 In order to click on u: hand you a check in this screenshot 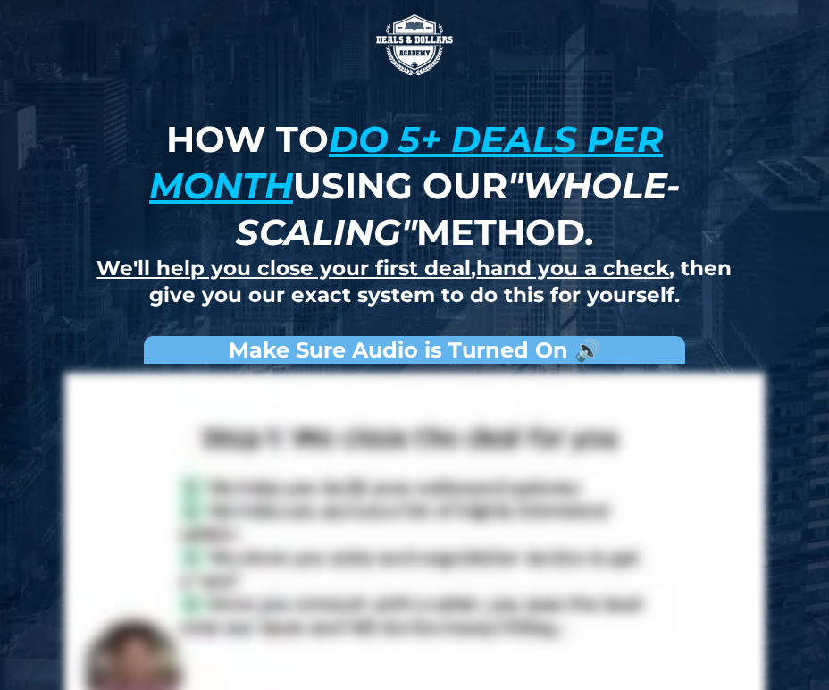, I will do `click(573, 268)`.